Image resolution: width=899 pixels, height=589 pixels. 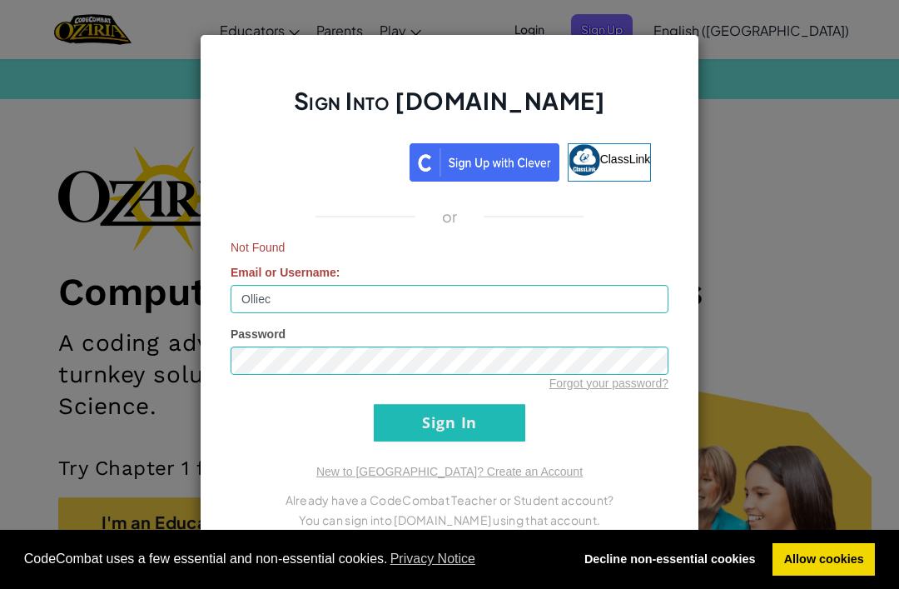 I want to click on span: Not Found, so click(x=450, y=247).